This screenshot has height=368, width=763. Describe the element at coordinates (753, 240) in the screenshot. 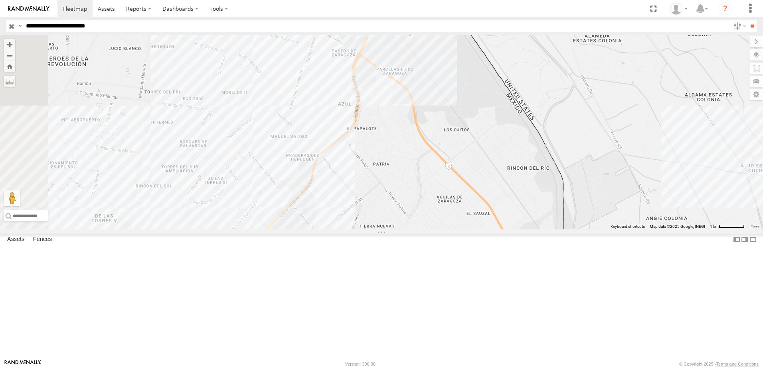

I see `label: Hide Summary Table` at that location.